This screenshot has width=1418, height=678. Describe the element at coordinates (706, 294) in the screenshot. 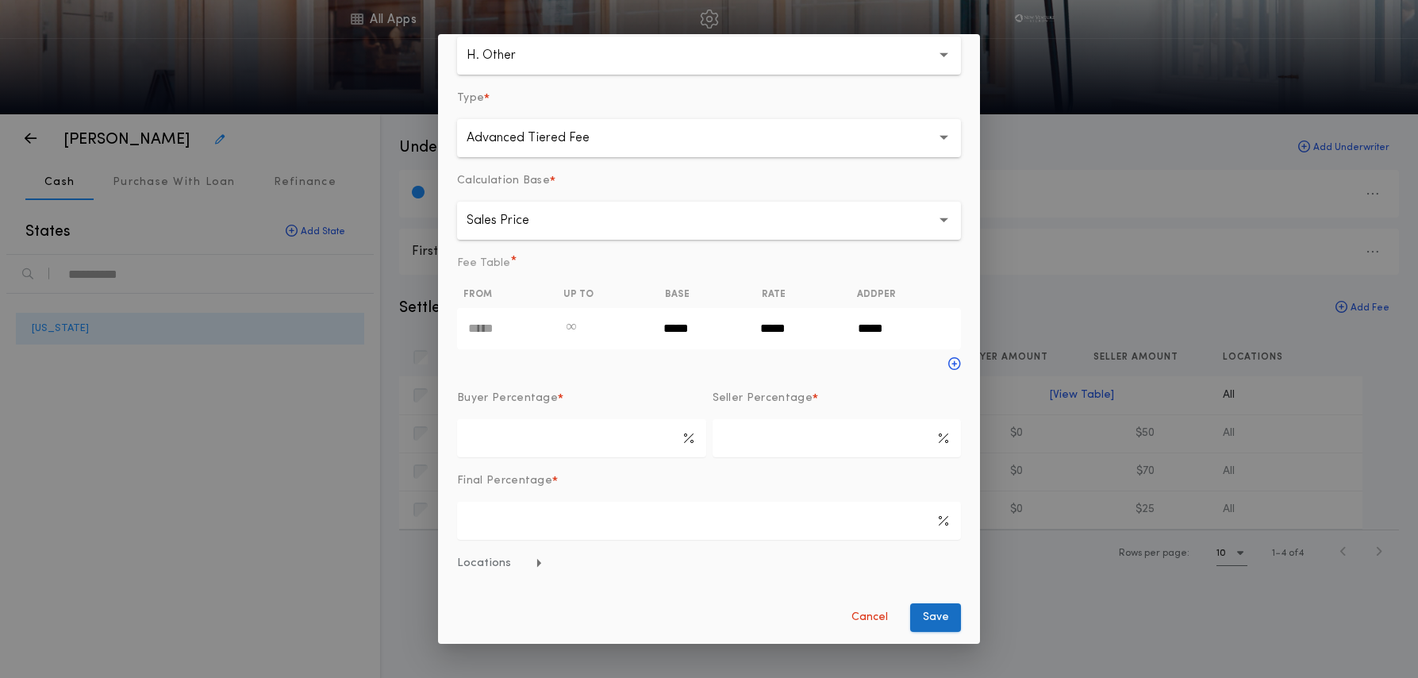

I see `th: BASE` at that location.